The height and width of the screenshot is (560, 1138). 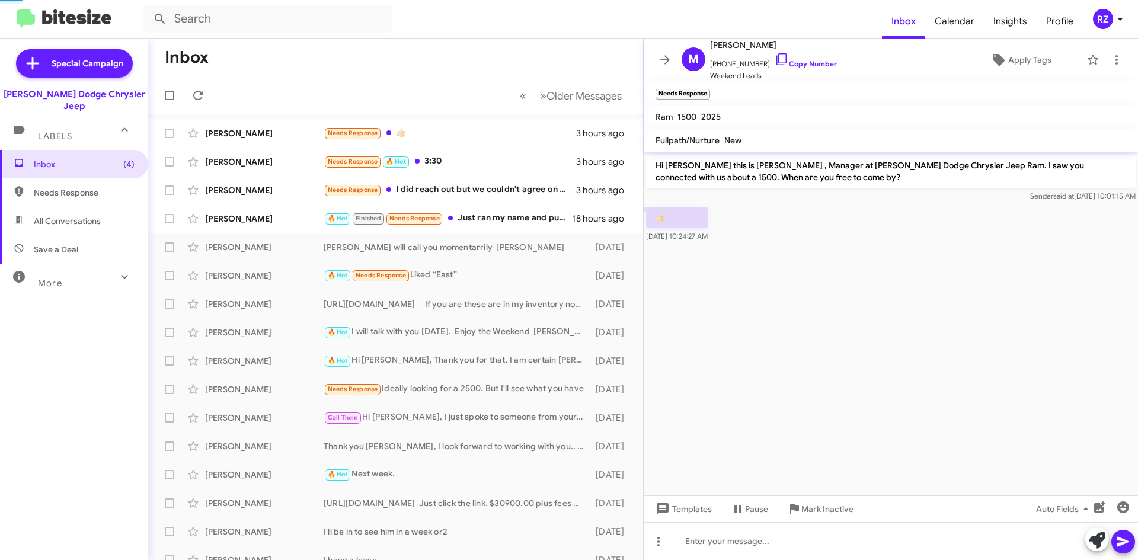 I want to click on span: Pause, so click(x=757, y=509).